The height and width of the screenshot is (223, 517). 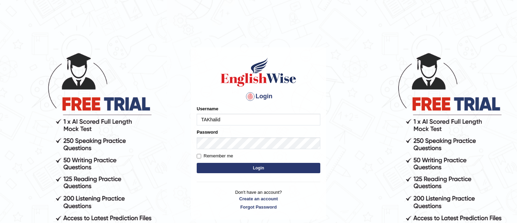 What do you see at coordinates (215, 156) in the screenshot?
I see `label: Remember me` at bounding box center [215, 156].